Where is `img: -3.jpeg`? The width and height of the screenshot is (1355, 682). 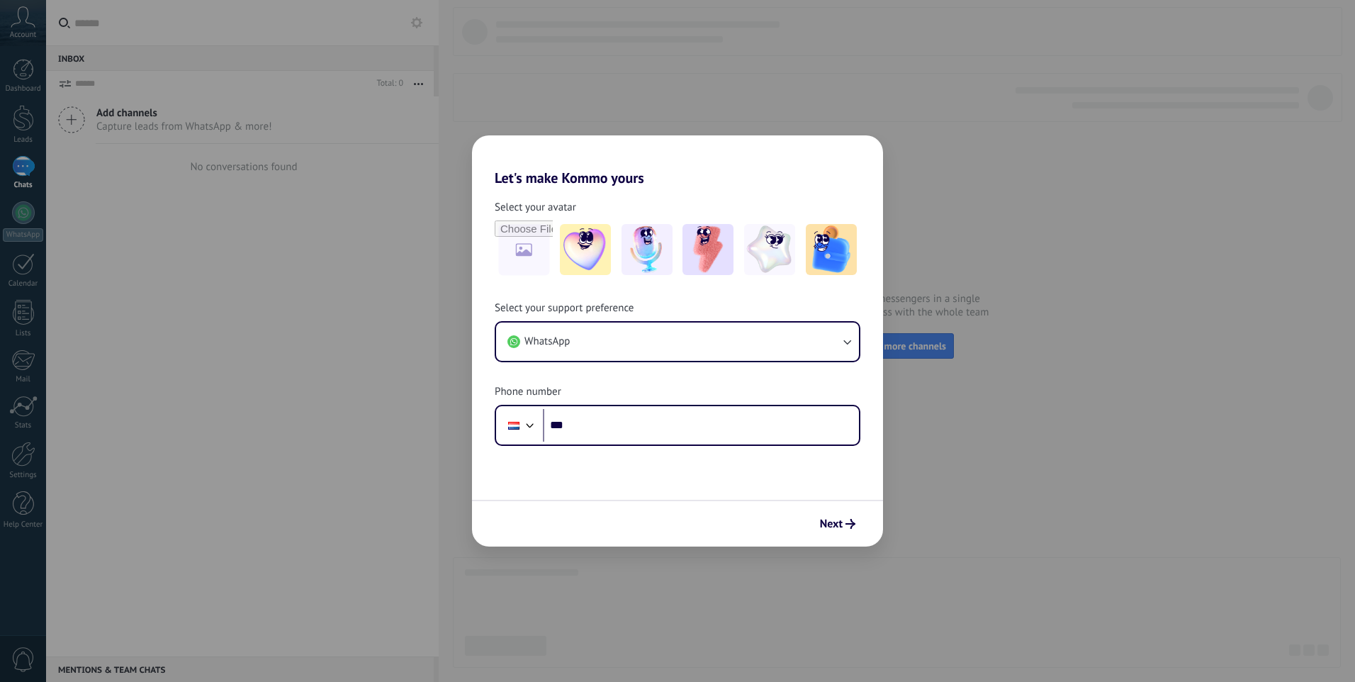 img: -3.jpeg is located at coordinates (708, 249).